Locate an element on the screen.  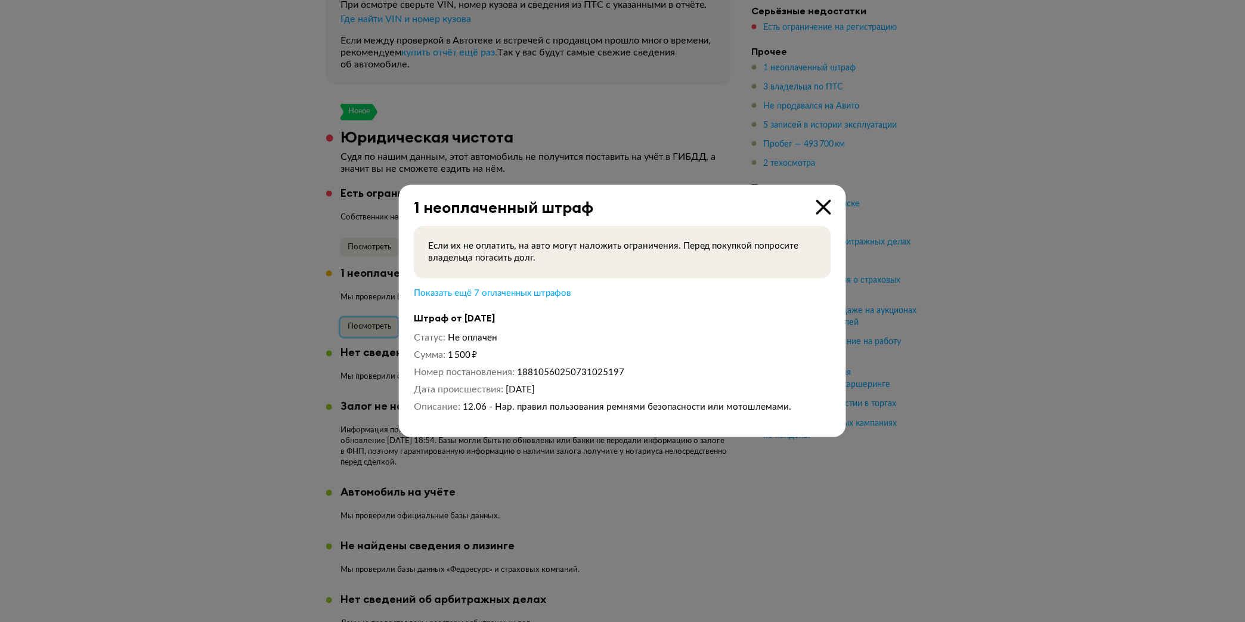
span: 12.06 - Нар. правил пользования ремнями безопасности или мотошлемами. is located at coordinates (627, 407).